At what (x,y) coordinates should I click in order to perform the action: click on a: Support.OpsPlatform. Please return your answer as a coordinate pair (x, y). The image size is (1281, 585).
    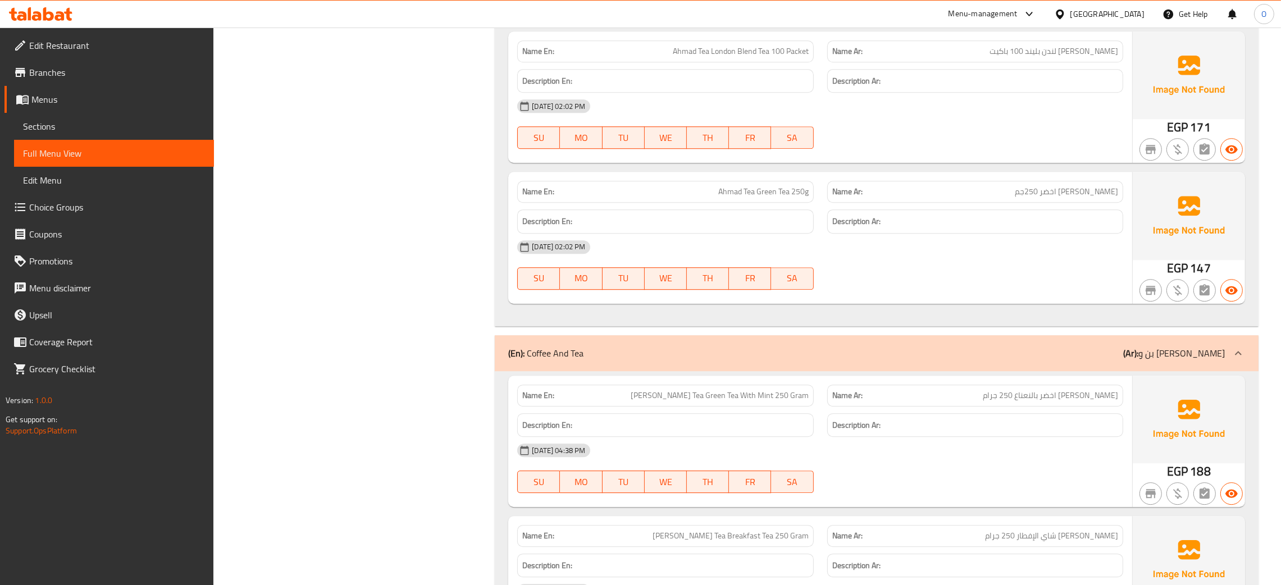
    Looking at the image, I should click on (41, 431).